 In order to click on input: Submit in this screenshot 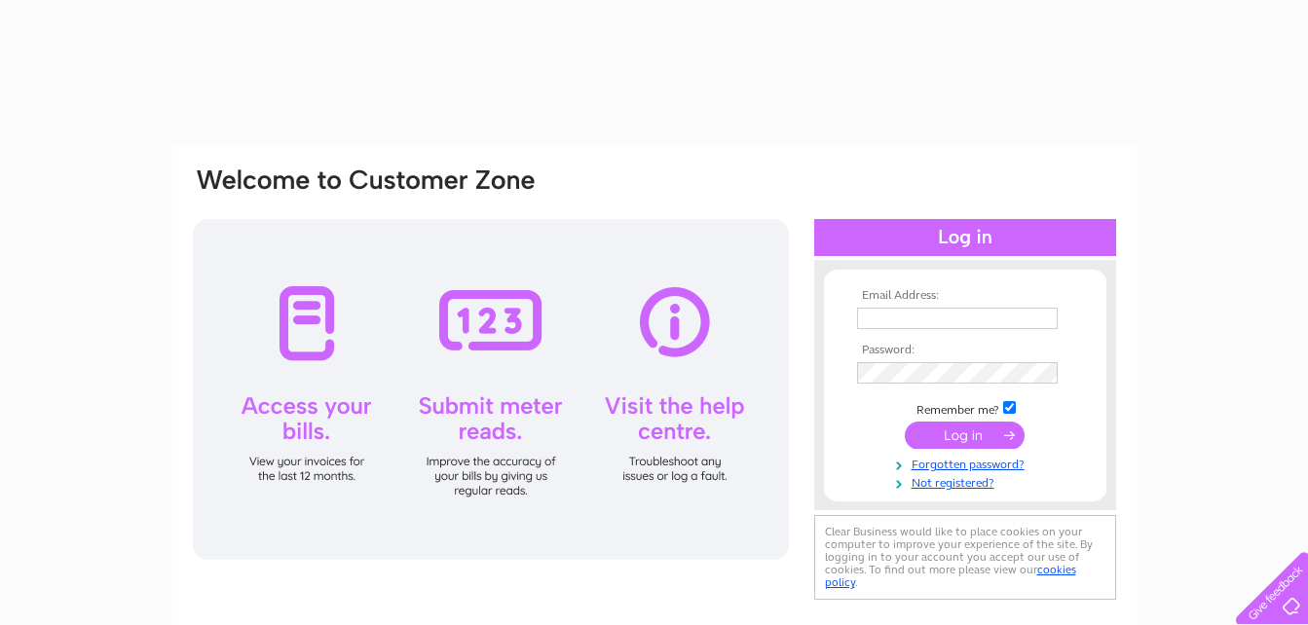, I will do `click(964, 435)`.